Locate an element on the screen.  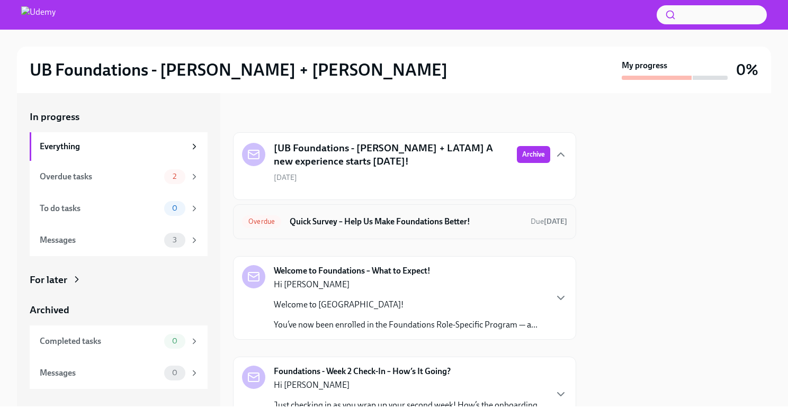
span: Due is located at coordinates (549, 221).